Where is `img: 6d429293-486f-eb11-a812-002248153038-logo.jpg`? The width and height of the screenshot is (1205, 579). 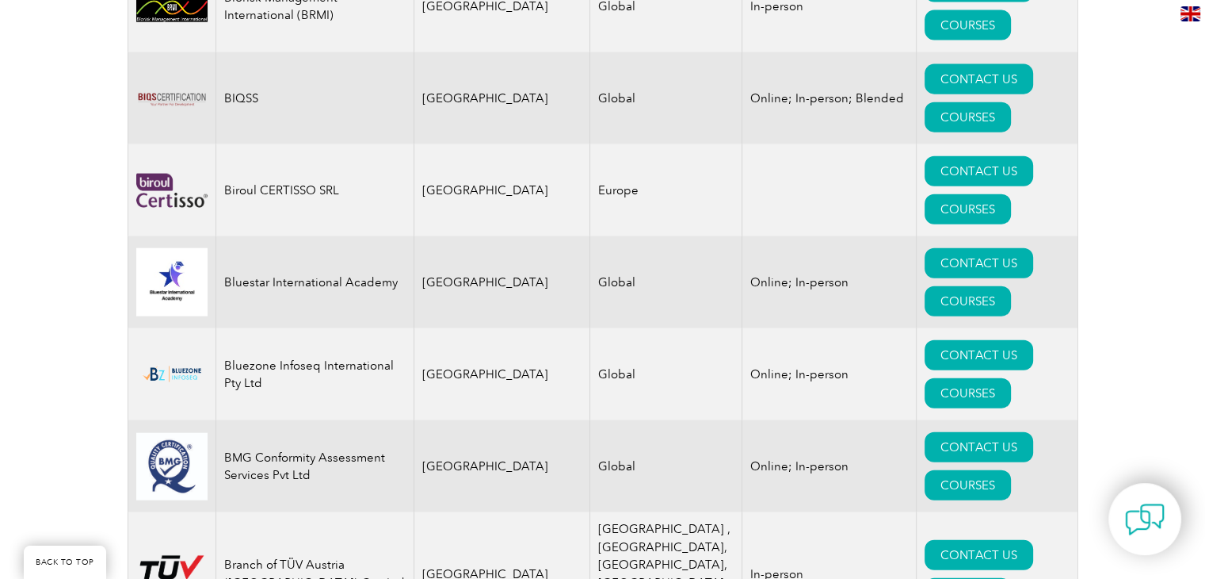 img: 6d429293-486f-eb11-a812-002248153038-logo.jpg is located at coordinates (172, 466).